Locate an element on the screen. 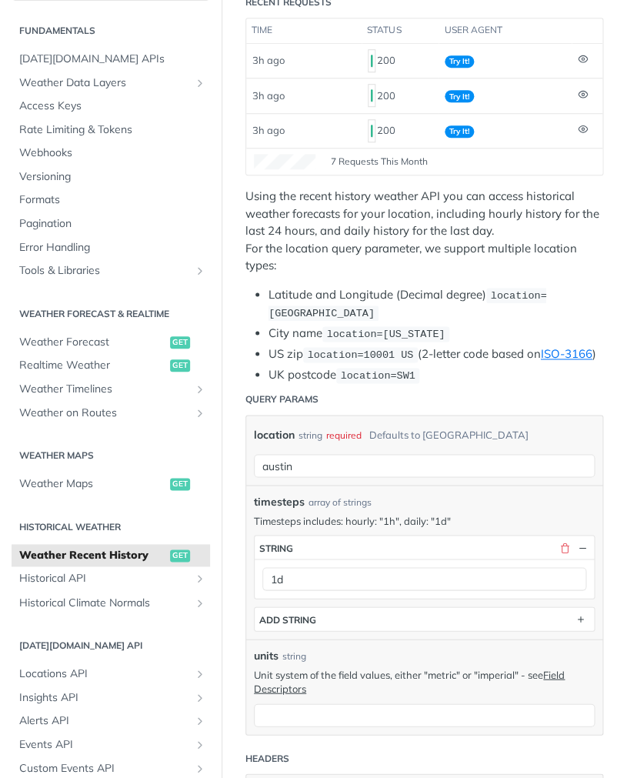  a: Error Handling is located at coordinates (111, 248).